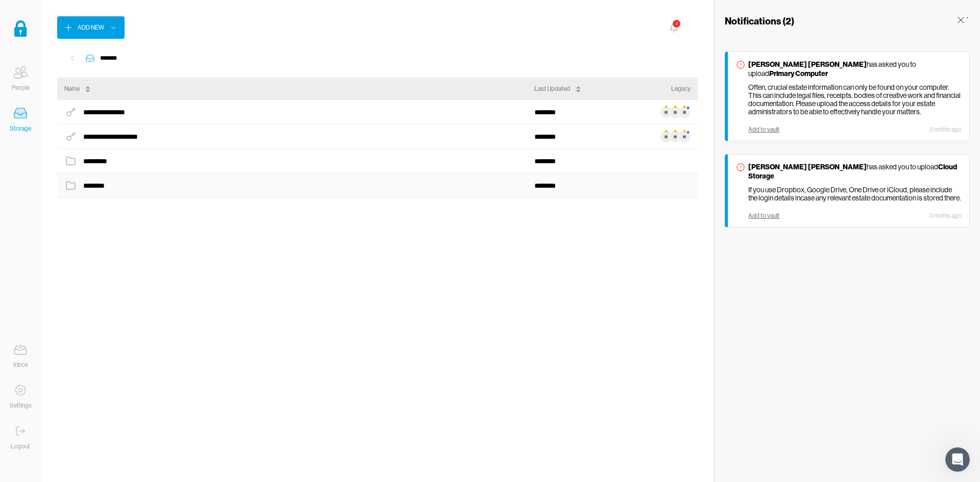 The width and height of the screenshot is (980, 482). Describe the element at coordinates (676, 23) in the screenshot. I see `div: 2` at that location.